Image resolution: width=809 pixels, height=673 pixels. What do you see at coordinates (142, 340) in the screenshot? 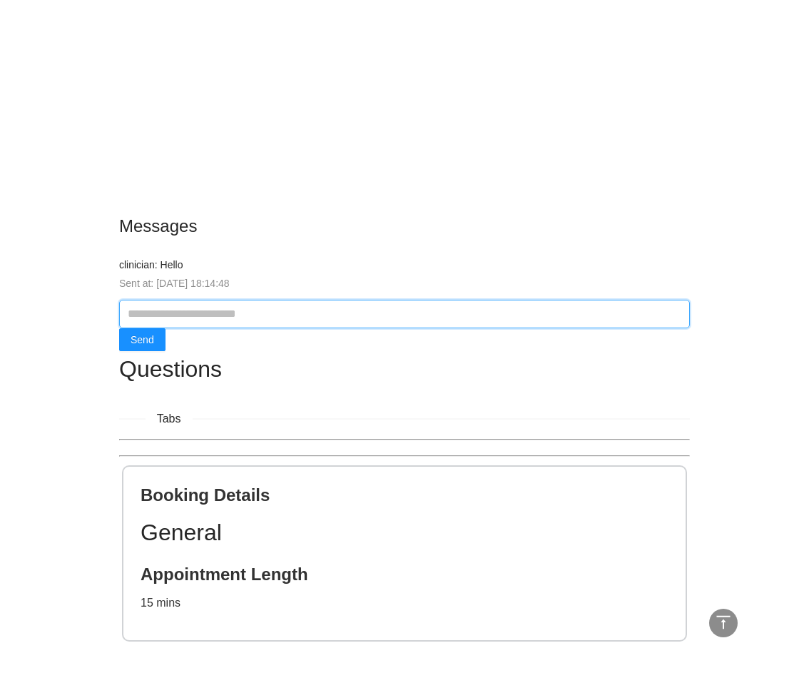
I see `button: Send` at bounding box center [142, 340].